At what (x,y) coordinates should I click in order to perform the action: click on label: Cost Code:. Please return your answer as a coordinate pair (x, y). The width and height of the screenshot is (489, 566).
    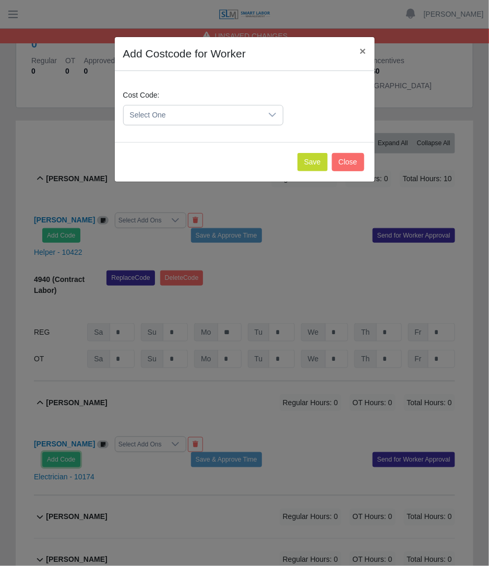
    Looking at the image, I should click on (141, 95).